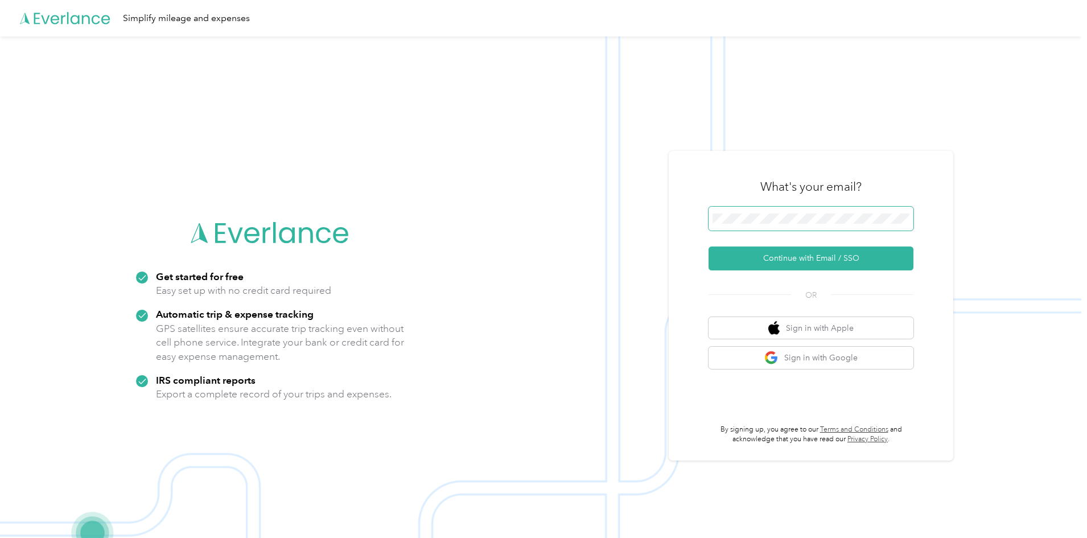 The height and width of the screenshot is (538, 1087). I want to click on strong: Automatic trip & expense tracking, so click(234, 313).